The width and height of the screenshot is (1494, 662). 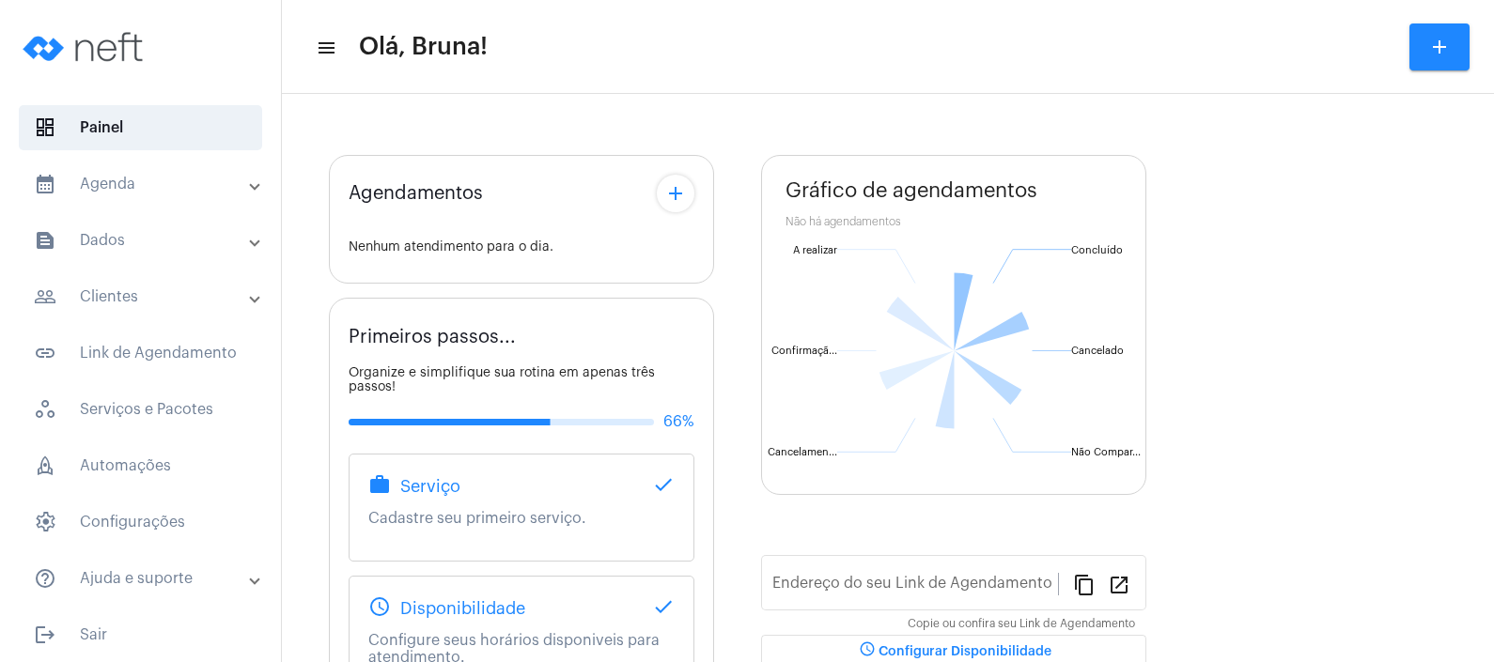 What do you see at coordinates (85, 47) in the screenshot?
I see `img: logo-neft-novo-2.png` at bounding box center [85, 47].